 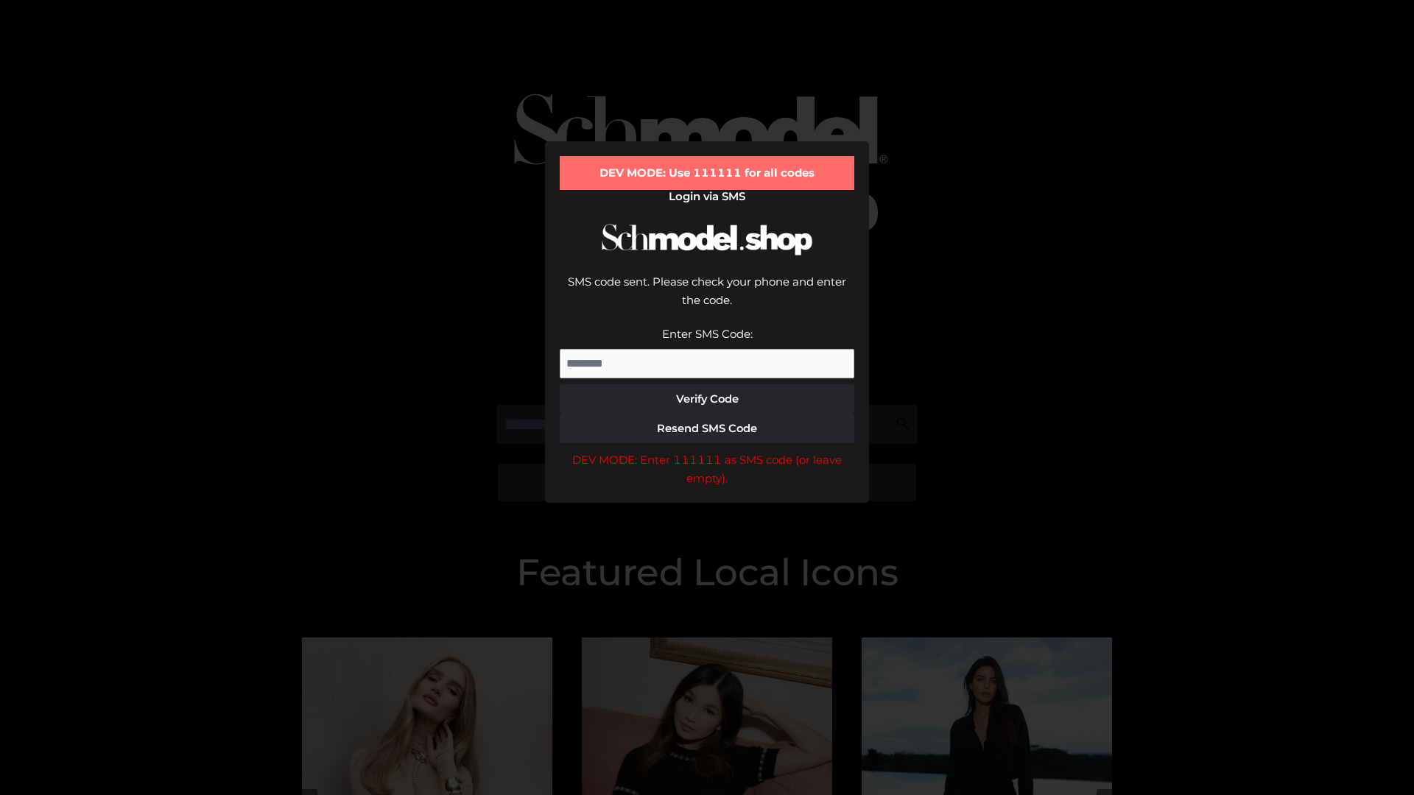 I want to click on div: SMS code sent. Please check your phone and enter the code., so click(x=707, y=298).